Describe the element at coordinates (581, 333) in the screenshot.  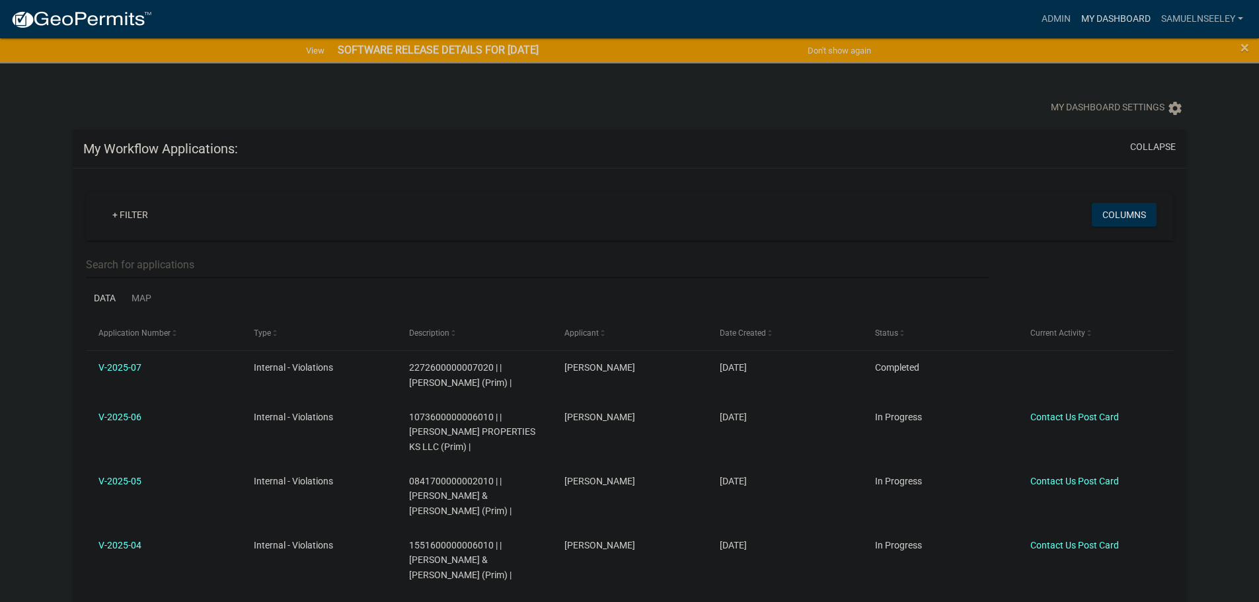
I see `span: Applicant` at that location.